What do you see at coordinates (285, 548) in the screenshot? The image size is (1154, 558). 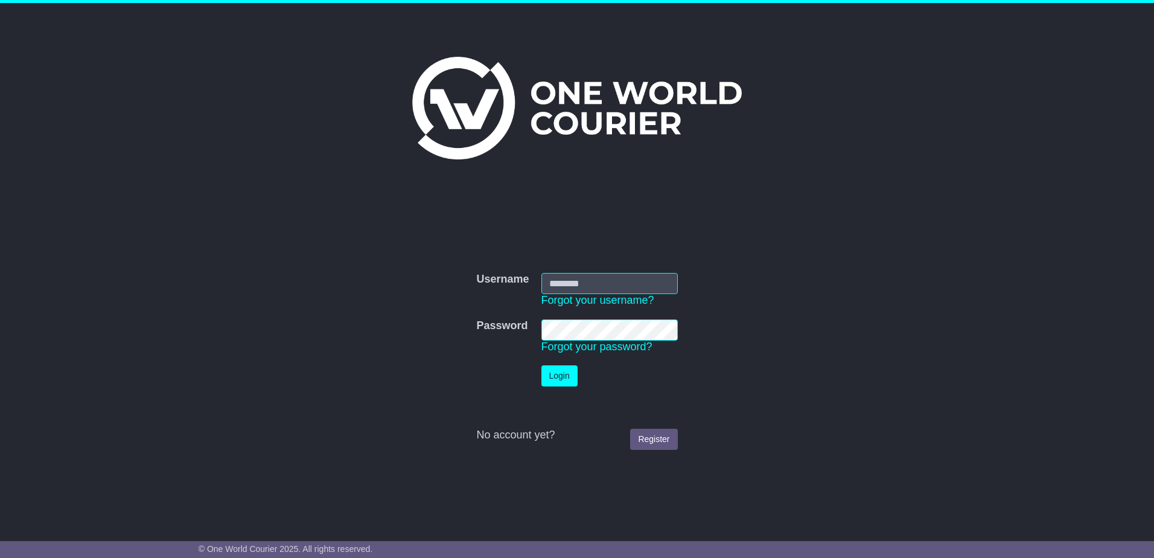 I see `span: © One World Courier 2025. All rights reserved.` at bounding box center [285, 548].